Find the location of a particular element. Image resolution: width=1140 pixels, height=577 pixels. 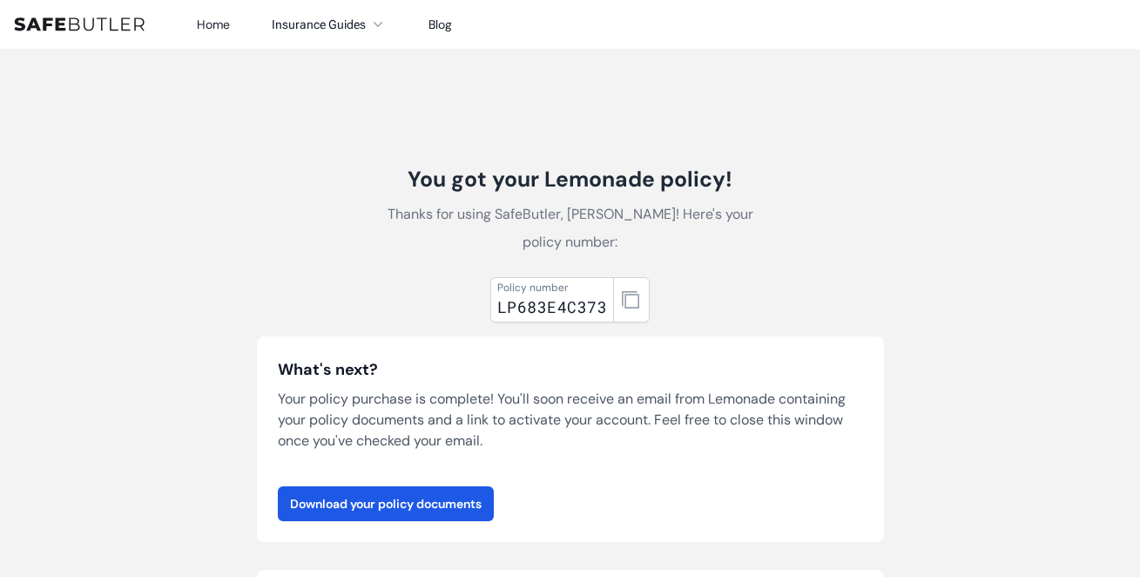

div: Policy number is located at coordinates (552, 287).